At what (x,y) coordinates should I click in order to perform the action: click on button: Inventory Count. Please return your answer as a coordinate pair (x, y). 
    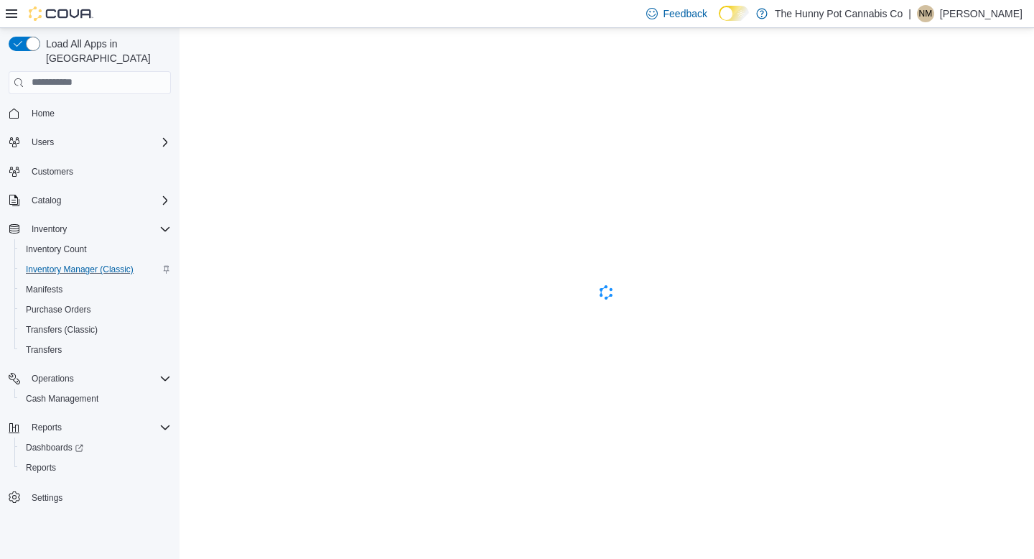
    Looking at the image, I should click on (96, 249).